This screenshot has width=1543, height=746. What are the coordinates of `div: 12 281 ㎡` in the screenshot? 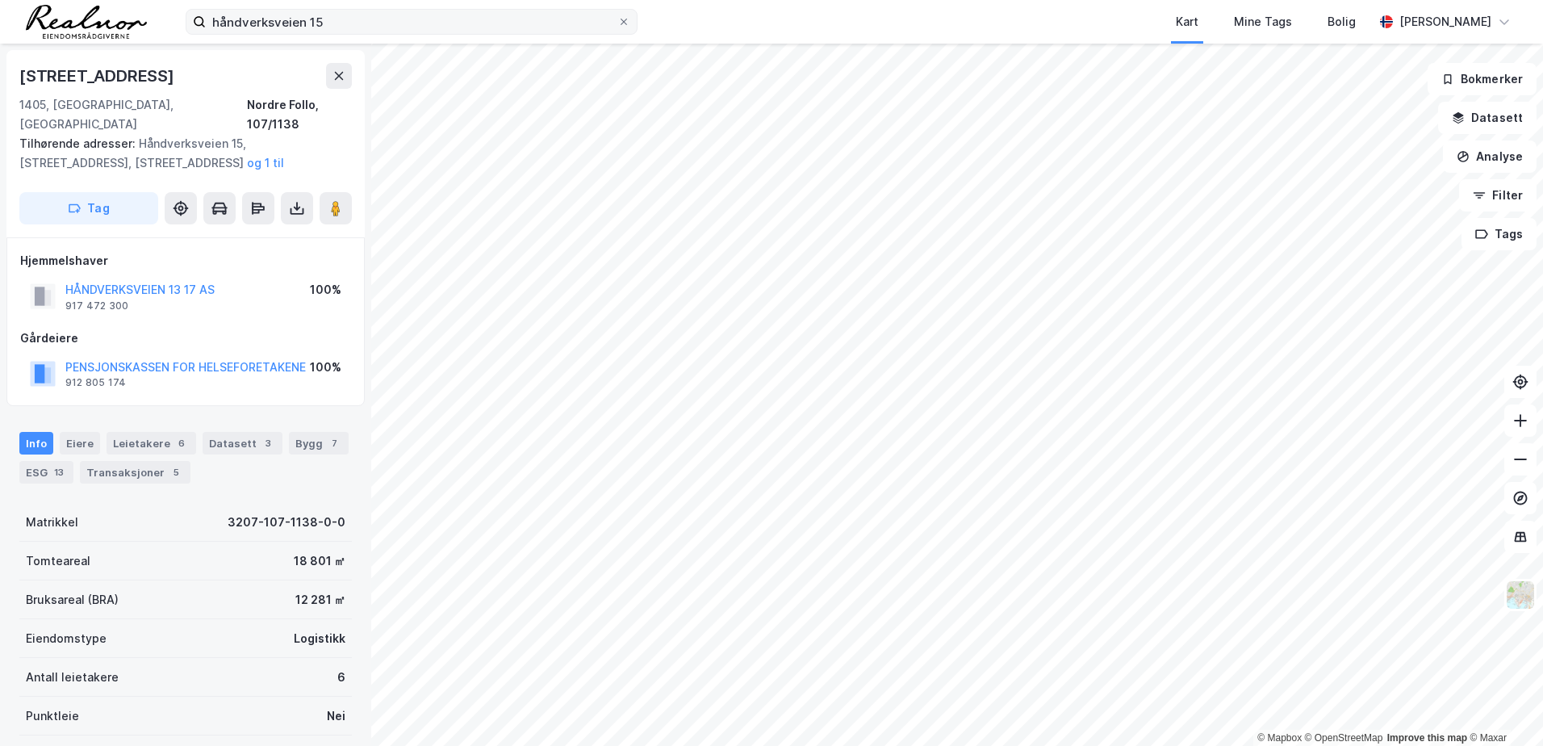 It's located at (320, 600).